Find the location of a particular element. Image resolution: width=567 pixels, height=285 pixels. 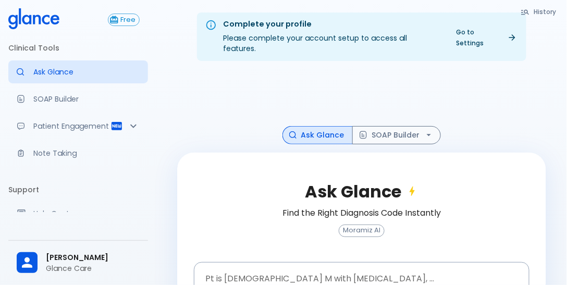

button: Free is located at coordinates (124, 20).